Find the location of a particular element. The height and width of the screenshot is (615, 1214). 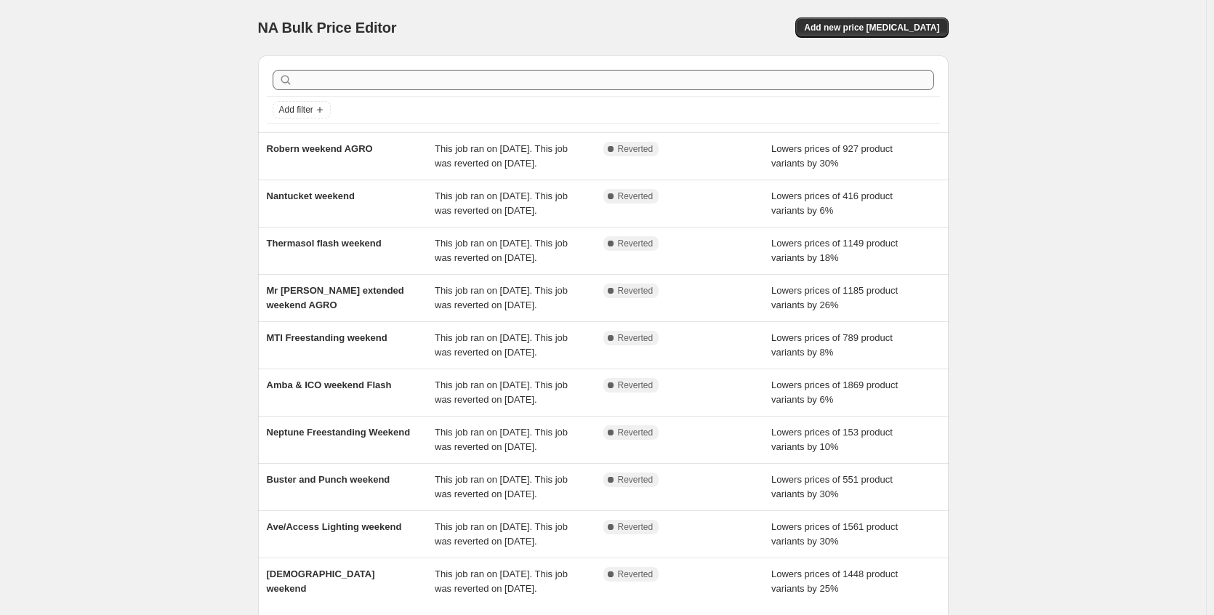

span: Lowers prices of 1869 product variants by 6% is located at coordinates (835, 392).